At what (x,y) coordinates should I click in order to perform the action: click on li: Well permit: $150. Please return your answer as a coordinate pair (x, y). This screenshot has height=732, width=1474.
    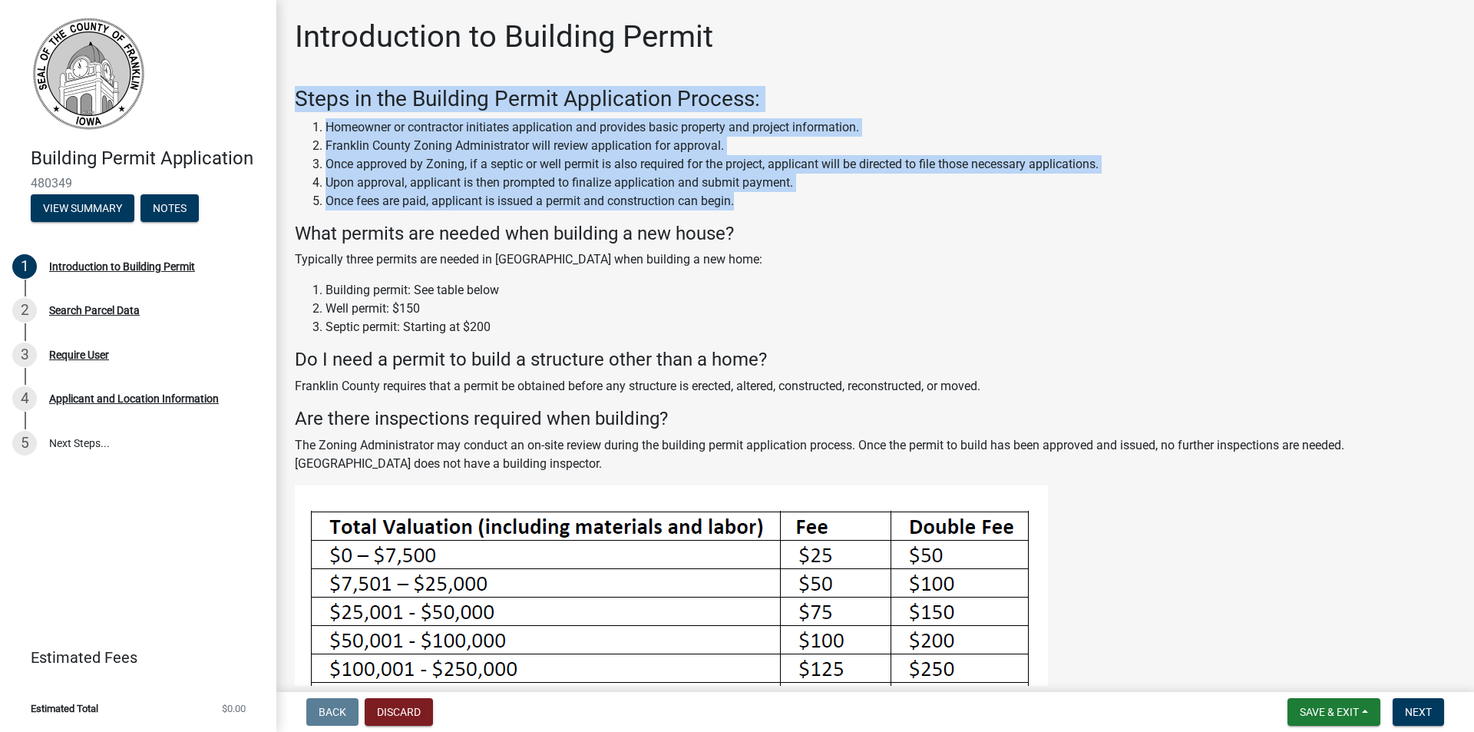
    Looking at the image, I should click on (891, 309).